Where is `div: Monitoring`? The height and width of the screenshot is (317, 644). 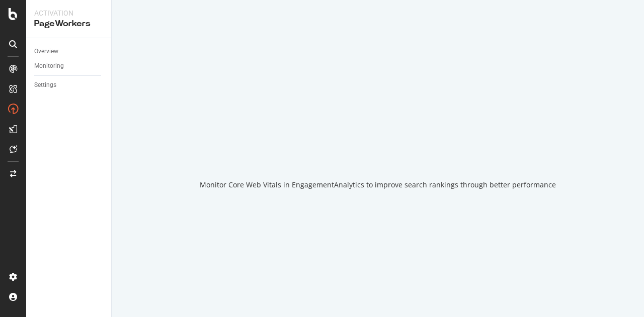 div: Monitoring is located at coordinates (49, 66).